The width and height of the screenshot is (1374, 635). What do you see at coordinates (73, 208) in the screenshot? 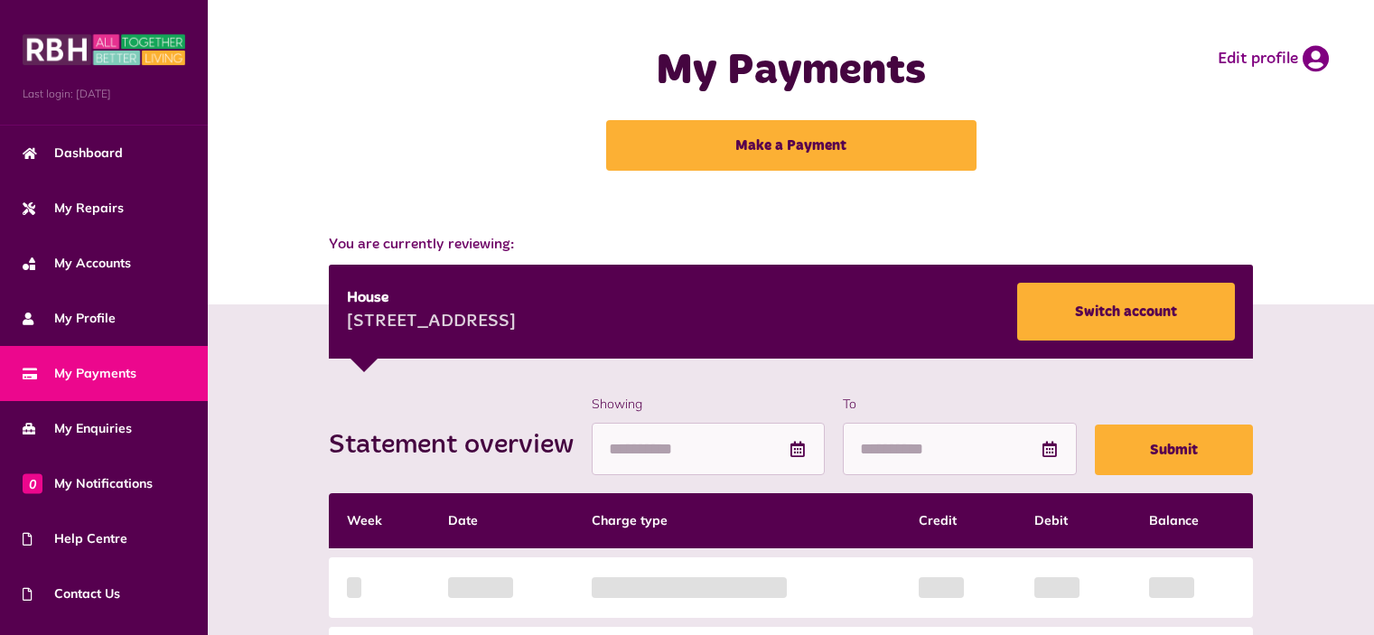
I see `span: My Repairs` at bounding box center [73, 208].